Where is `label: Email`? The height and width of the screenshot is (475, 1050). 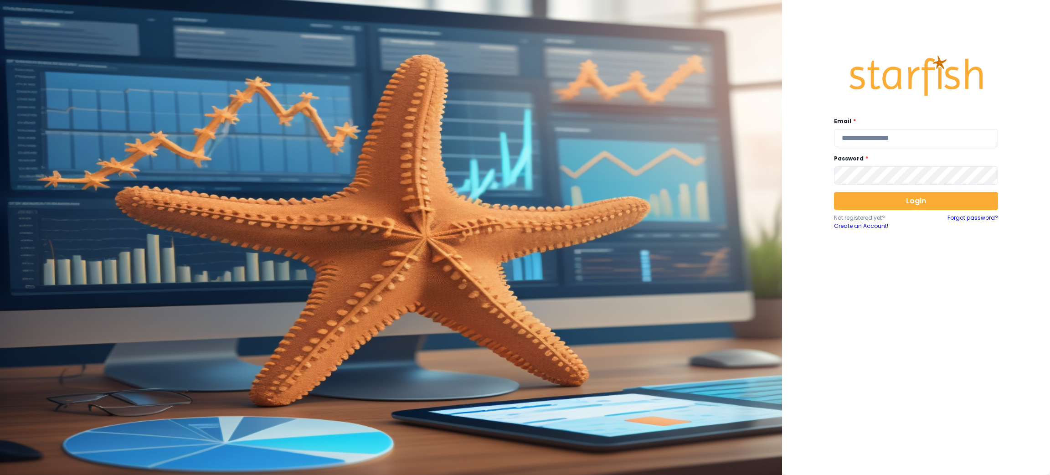 label: Email is located at coordinates (913, 121).